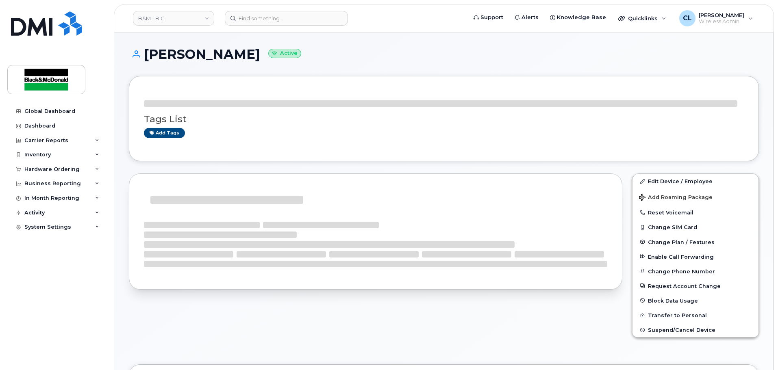  Describe the element at coordinates (444, 119) in the screenshot. I see `h3: Tags List` at that location.